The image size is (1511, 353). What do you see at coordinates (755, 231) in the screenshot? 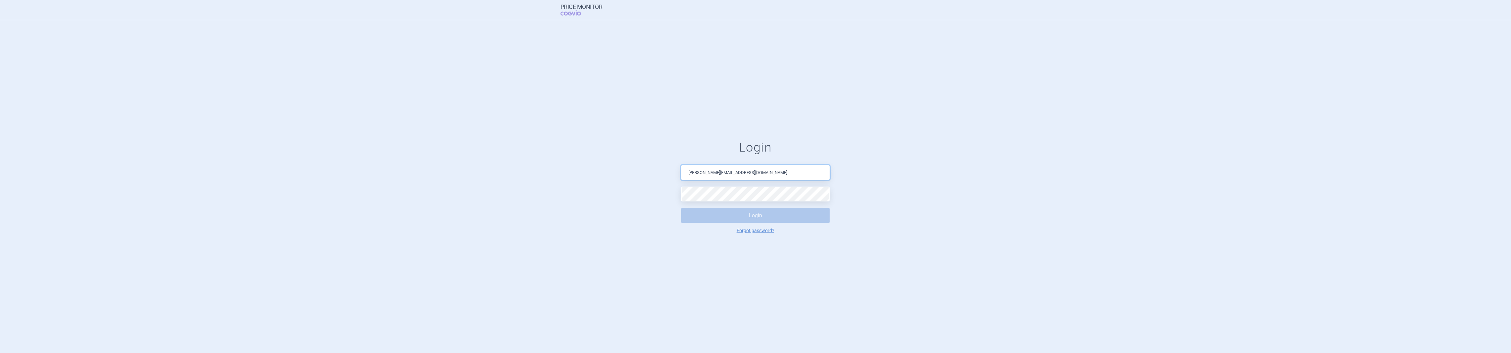
I see `a: Forgot password?` at bounding box center [755, 231].